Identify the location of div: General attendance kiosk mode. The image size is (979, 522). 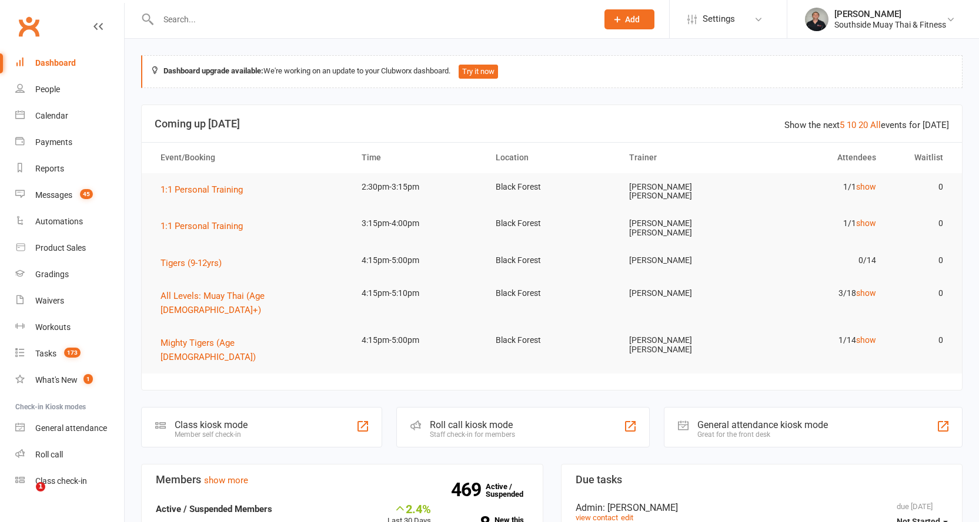
(762, 425).